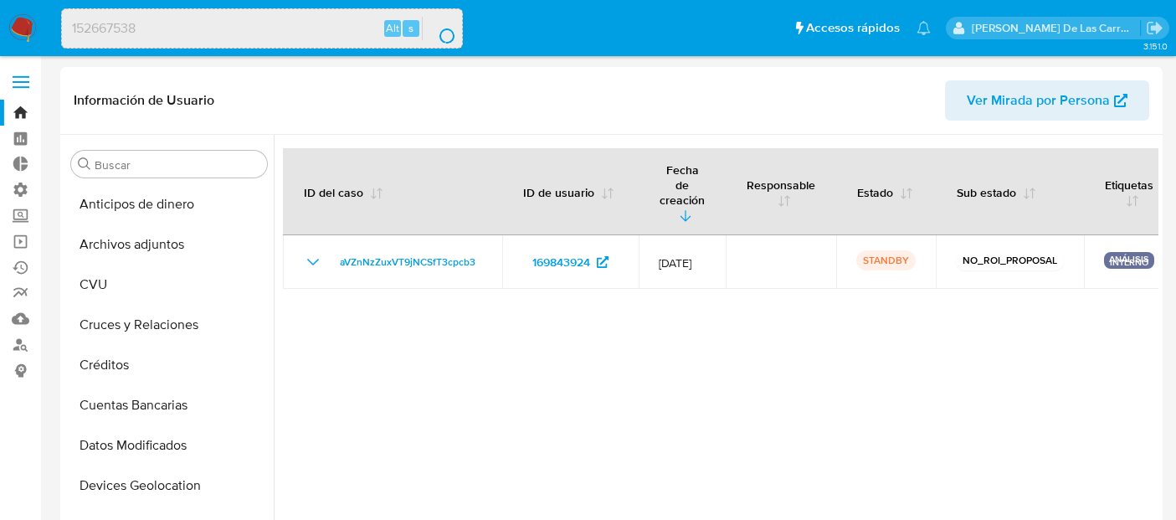 The image size is (1176, 520). Describe the element at coordinates (393, 28) in the screenshot. I see `span: Alt` at that location.